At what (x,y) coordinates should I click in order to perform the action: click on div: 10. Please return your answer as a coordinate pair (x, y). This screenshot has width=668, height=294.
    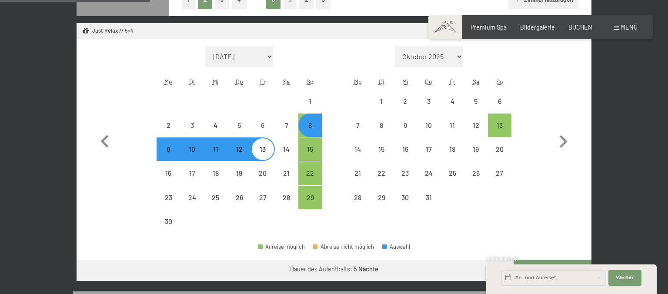
    Looking at the image, I should click on (429, 133).